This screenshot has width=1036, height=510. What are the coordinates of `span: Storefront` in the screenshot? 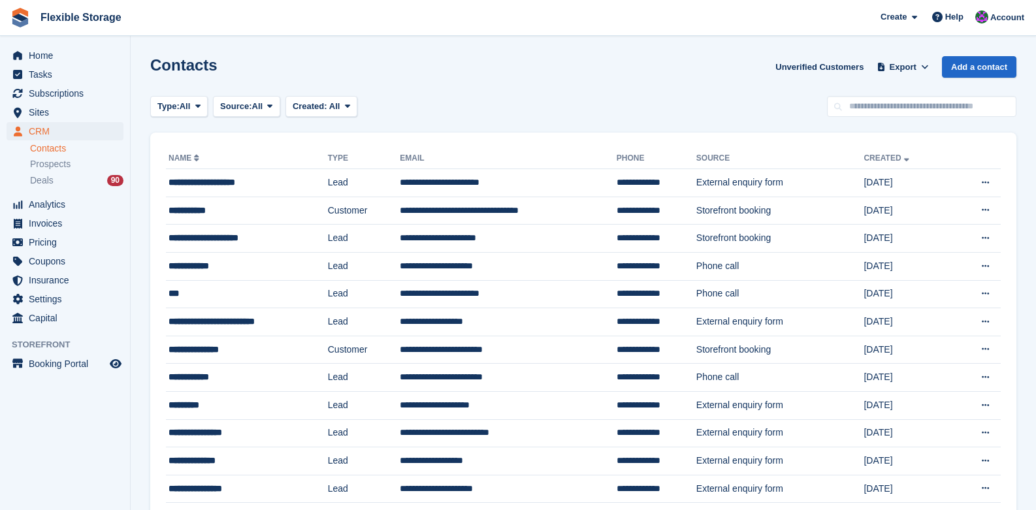 It's located at (71, 345).